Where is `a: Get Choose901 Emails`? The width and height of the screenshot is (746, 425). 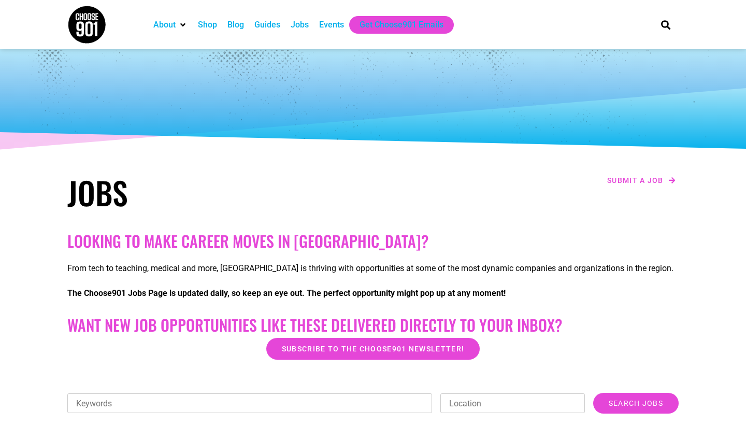
a: Get Choose901 Emails is located at coordinates (401, 25).